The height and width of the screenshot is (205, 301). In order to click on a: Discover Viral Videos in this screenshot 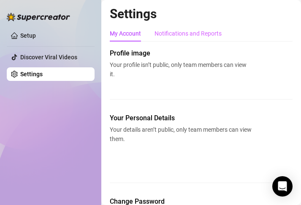, I will do `click(49, 57)`.